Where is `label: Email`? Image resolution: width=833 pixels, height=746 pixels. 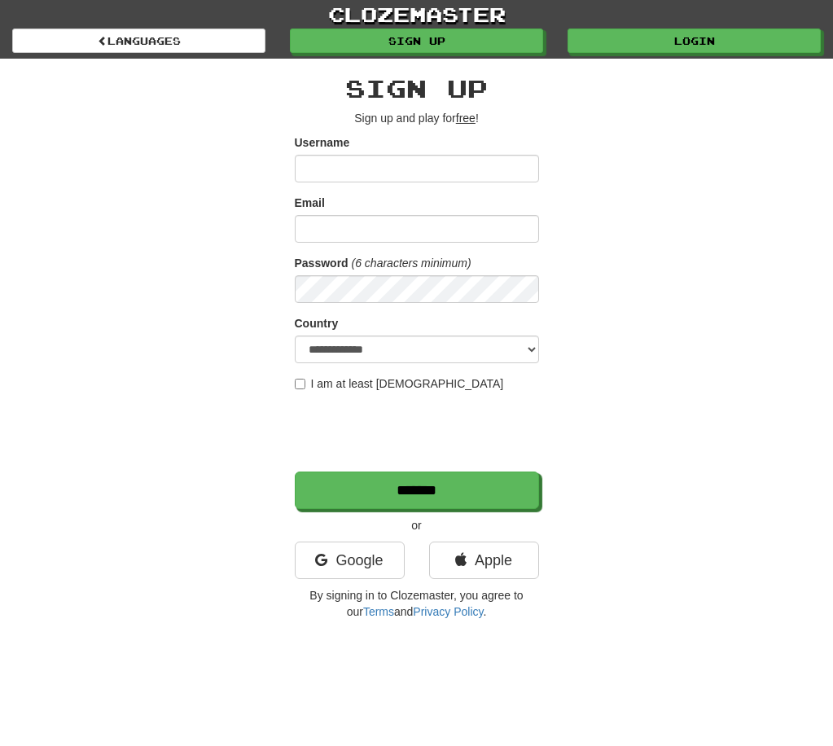 label: Email is located at coordinates (310, 203).